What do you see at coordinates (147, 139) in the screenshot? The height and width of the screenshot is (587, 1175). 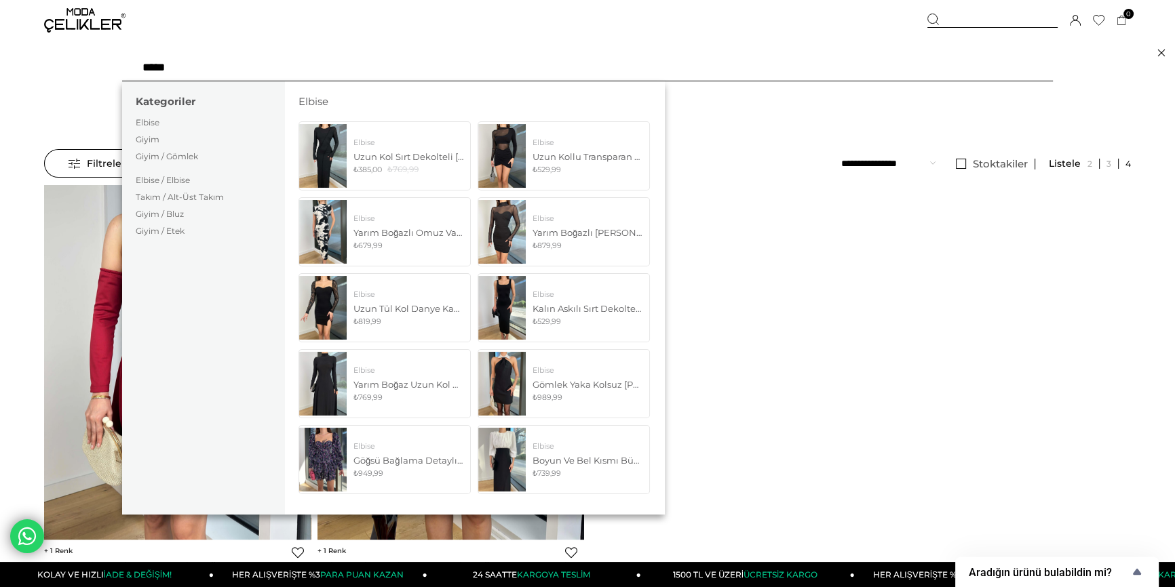 I see `a: Giyim` at bounding box center [147, 139].